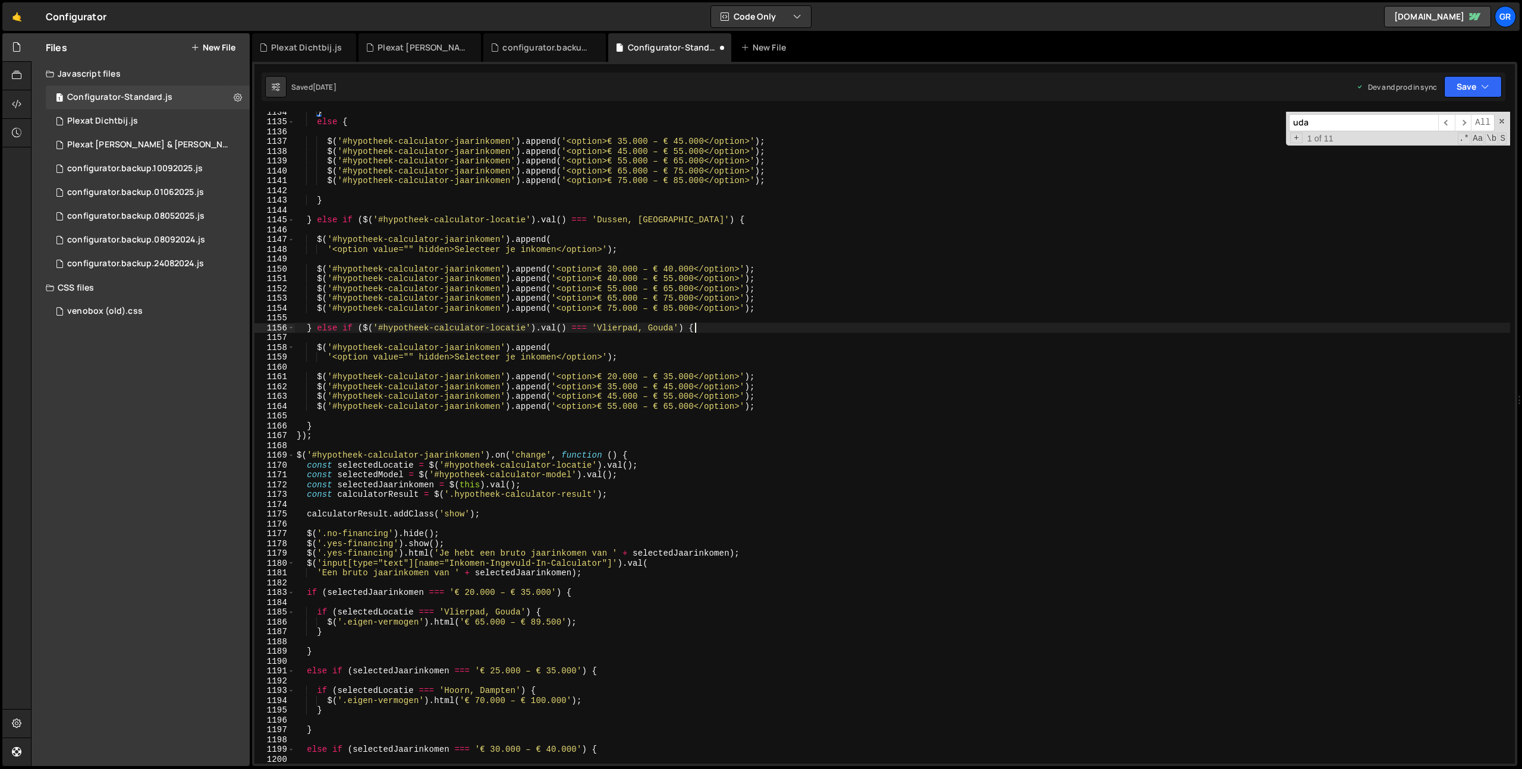  Describe the element at coordinates (275, 455) in the screenshot. I see `div: 1169` at that location.